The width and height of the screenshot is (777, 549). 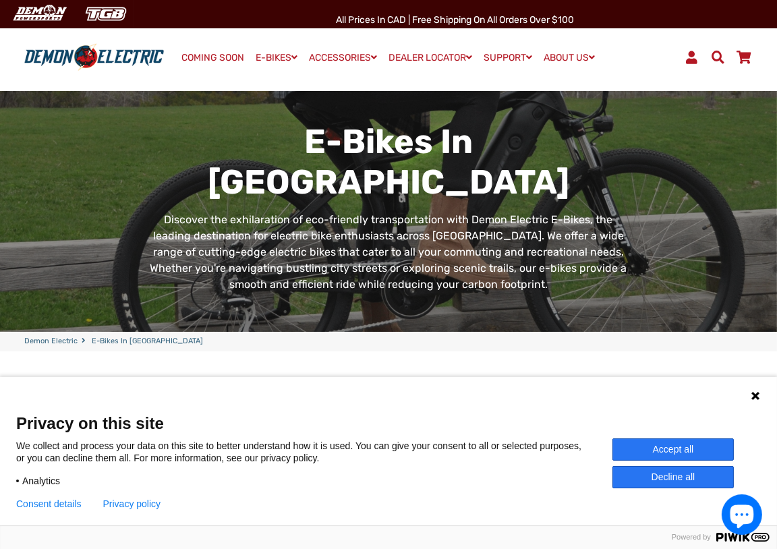 What do you see at coordinates (570, 57) in the screenshot?
I see `a: ABOUT US` at bounding box center [570, 57].